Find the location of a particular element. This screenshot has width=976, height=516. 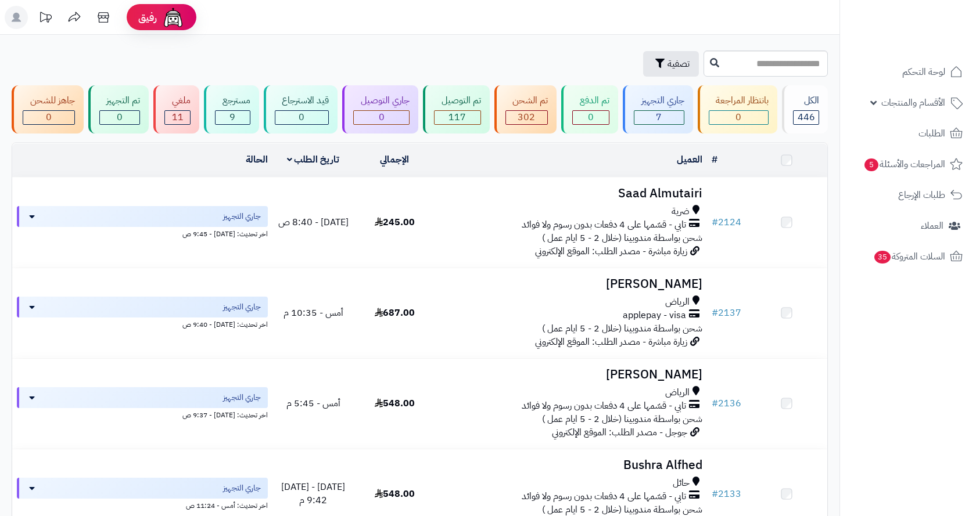

span: تصفية is located at coordinates (678, 64).